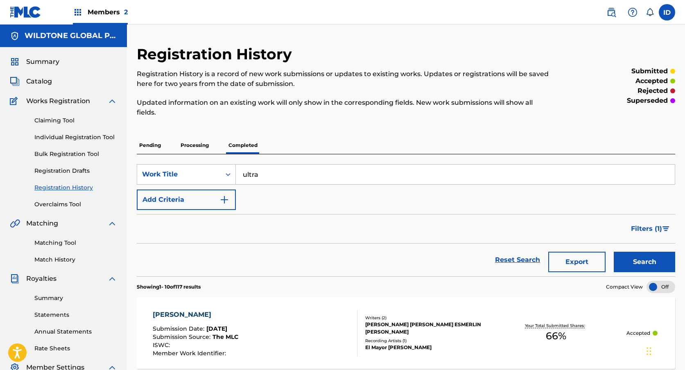  I want to click on img: filter, so click(666, 229).